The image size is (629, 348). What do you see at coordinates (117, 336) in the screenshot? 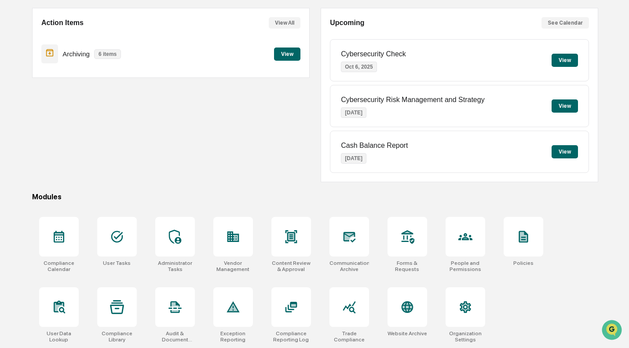
I see `div: Compliance Library` at bounding box center [117, 336].